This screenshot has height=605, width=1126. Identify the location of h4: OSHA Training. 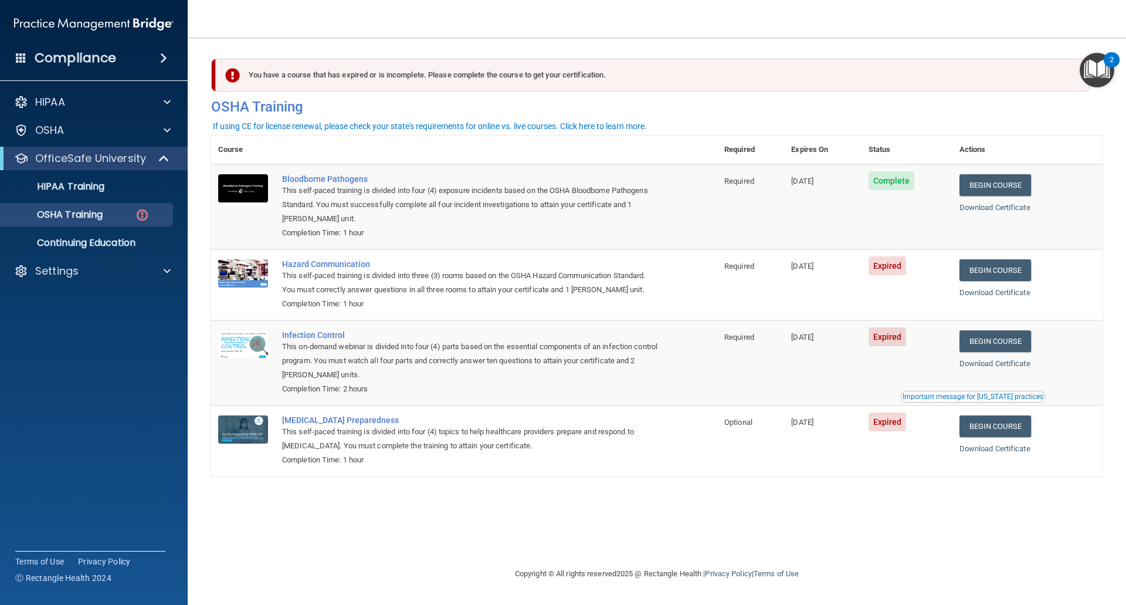
(657, 107).